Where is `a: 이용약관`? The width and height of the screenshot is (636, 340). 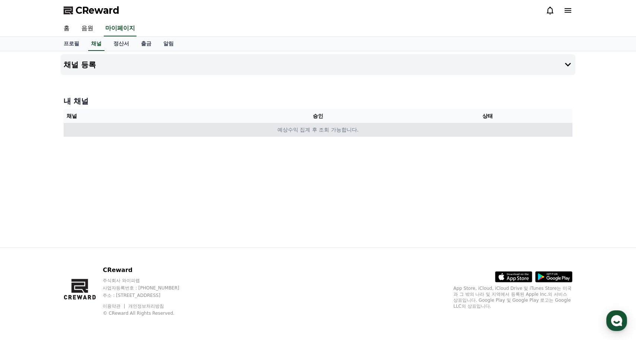 a: 이용약관 is located at coordinates (114, 306).